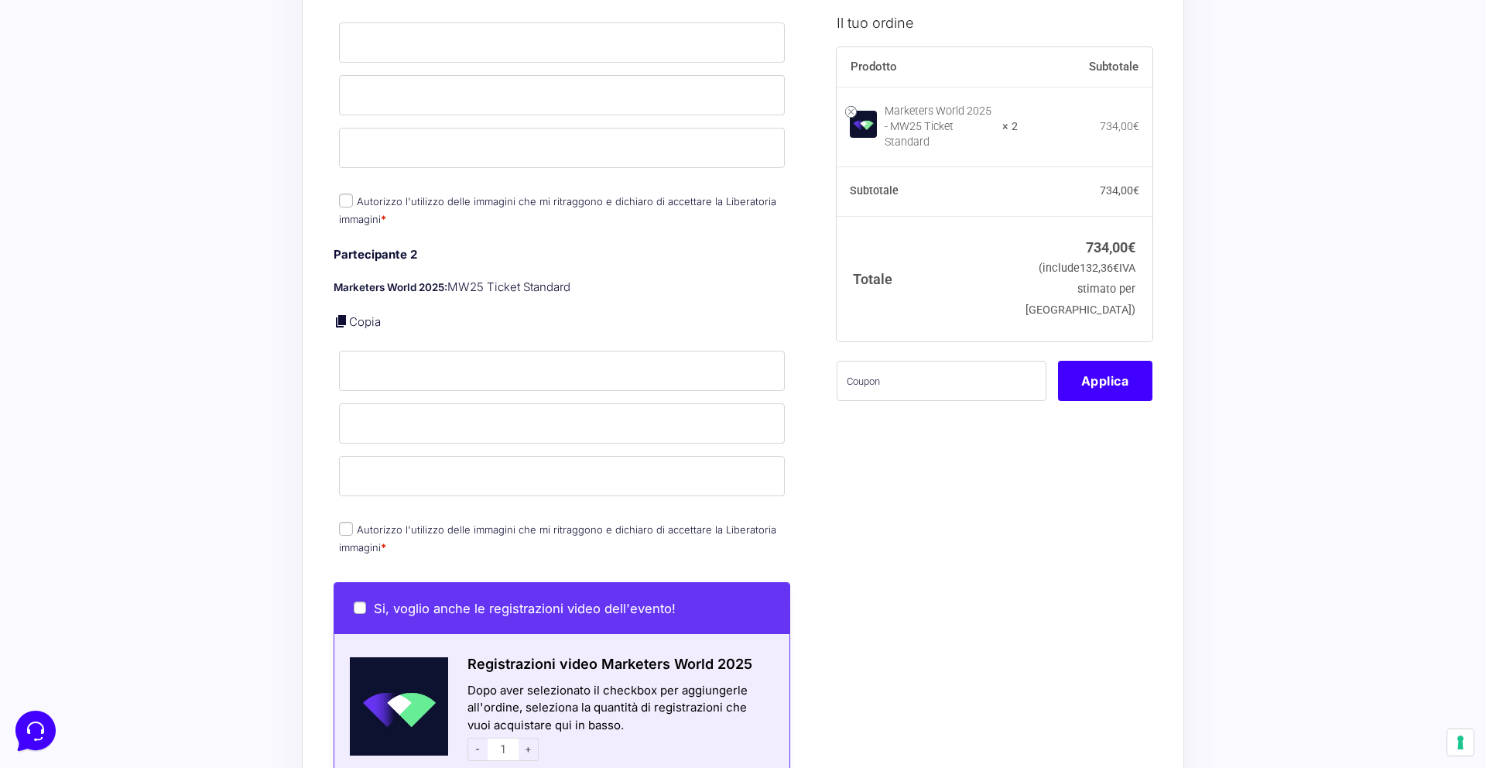  I want to click on button: Messaggi, so click(155, 515).